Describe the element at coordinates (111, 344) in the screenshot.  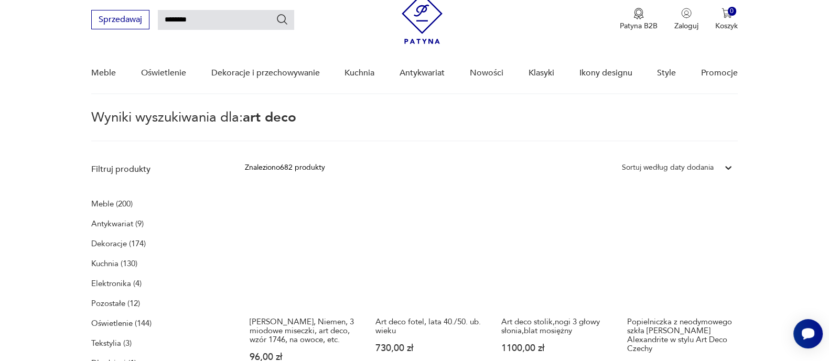
I see `a: Tekstylia (3)` at that location.